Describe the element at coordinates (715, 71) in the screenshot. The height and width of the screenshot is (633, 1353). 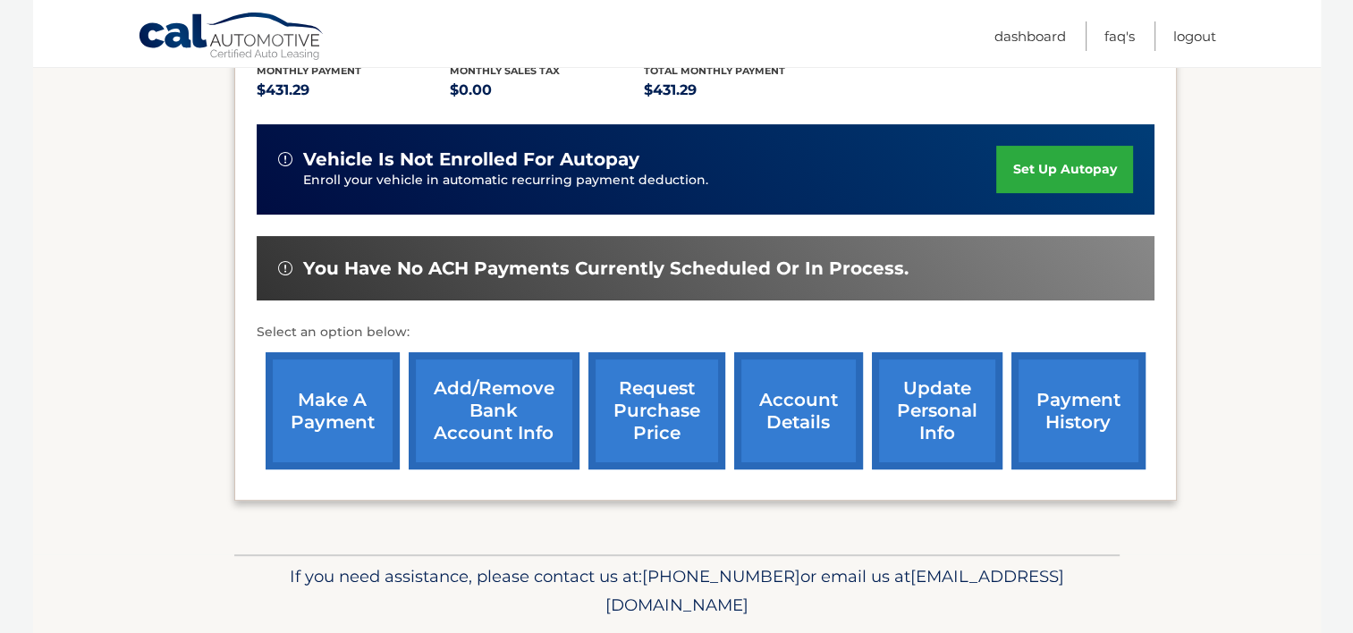
I see `span: Total Monthly Payment` at that location.